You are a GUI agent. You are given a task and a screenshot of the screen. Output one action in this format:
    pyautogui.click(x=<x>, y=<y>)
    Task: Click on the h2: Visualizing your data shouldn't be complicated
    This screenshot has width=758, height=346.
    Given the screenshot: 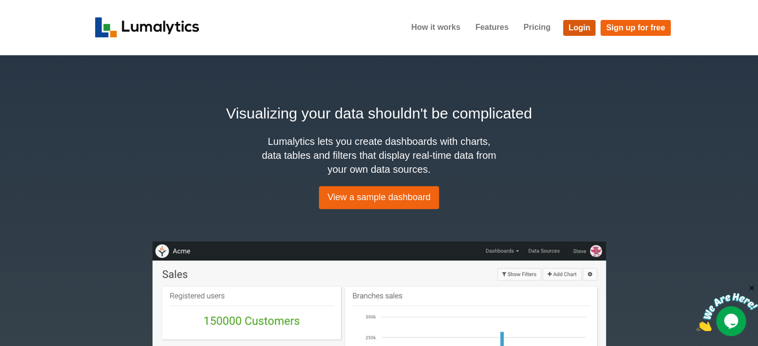 What is the action you would take?
    pyautogui.click(x=379, y=113)
    